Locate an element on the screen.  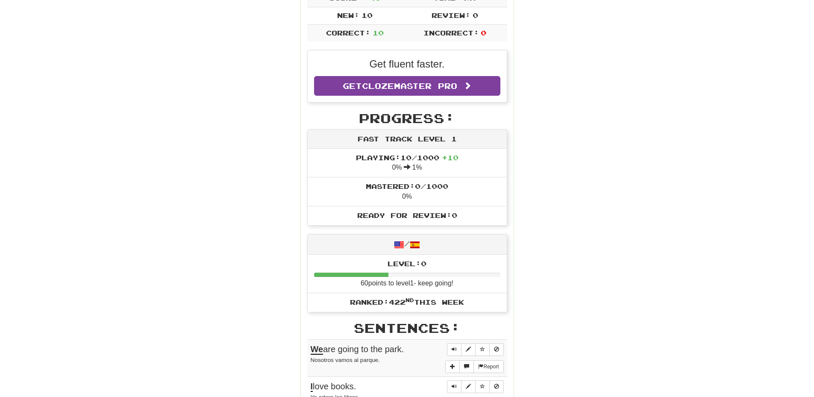
h2: Sentences: is located at coordinates (407, 328).